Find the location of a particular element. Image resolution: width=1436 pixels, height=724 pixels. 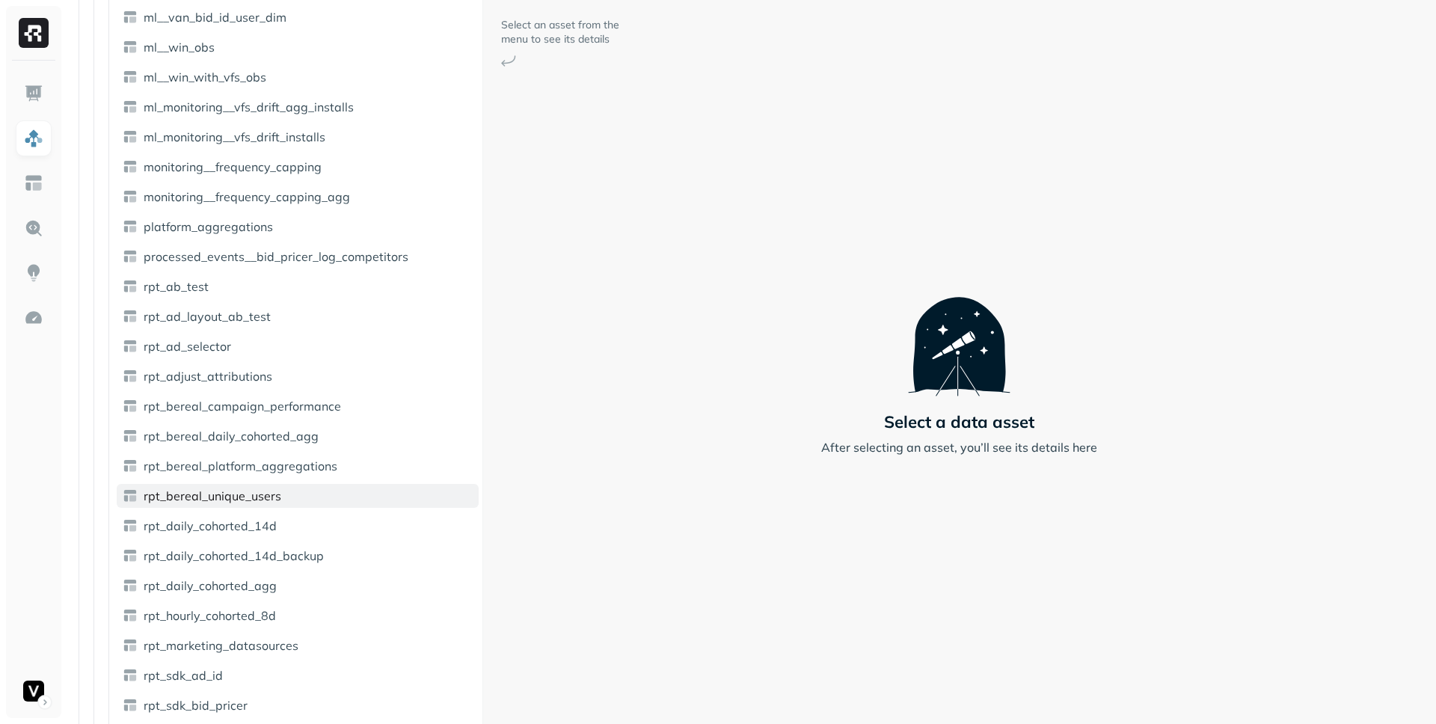

a: ml_monitoring__vfs_drift_agg_installs is located at coordinates (298, 107).